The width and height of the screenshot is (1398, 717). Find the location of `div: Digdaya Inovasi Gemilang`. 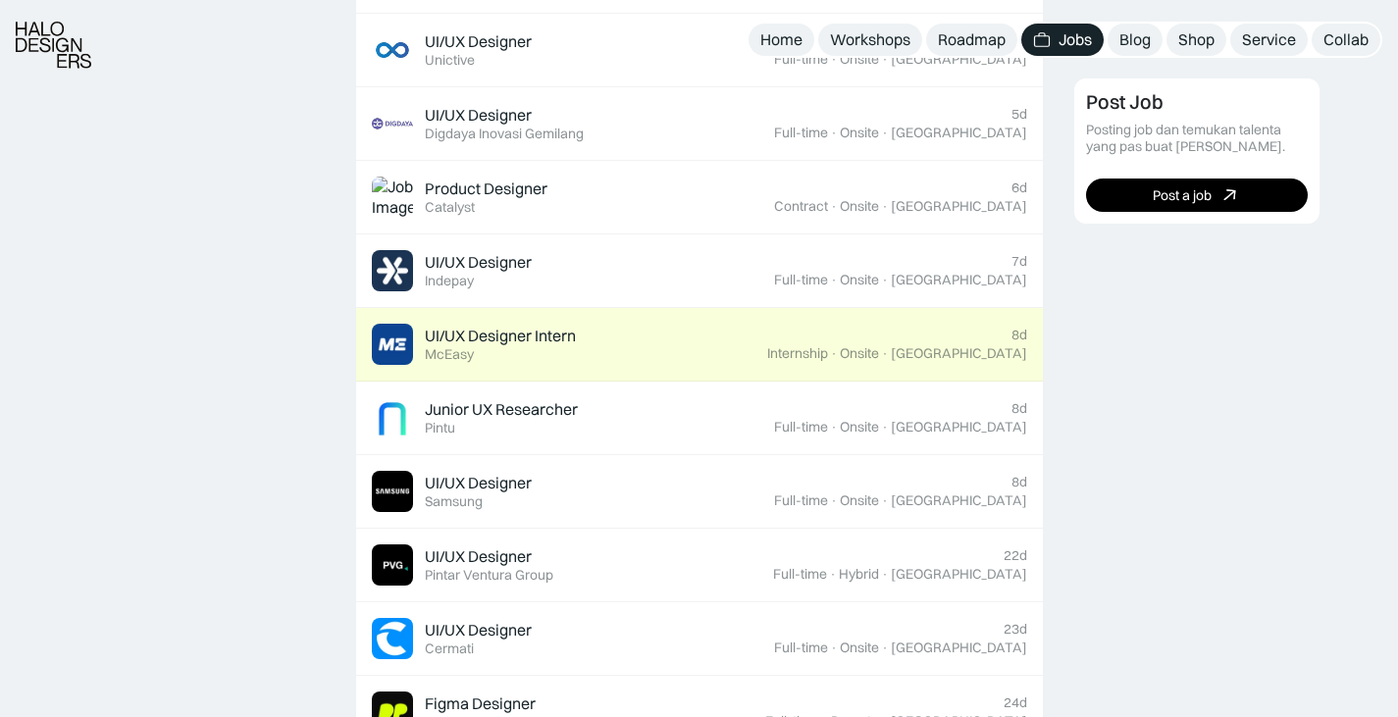

div: Digdaya Inovasi Gemilang is located at coordinates (504, 133).